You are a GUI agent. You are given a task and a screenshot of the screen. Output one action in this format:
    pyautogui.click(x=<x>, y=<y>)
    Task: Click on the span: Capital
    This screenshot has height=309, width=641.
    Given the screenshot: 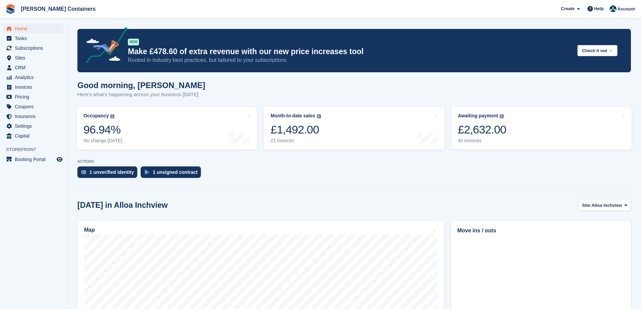 What is the action you would take?
    pyautogui.click(x=35, y=136)
    